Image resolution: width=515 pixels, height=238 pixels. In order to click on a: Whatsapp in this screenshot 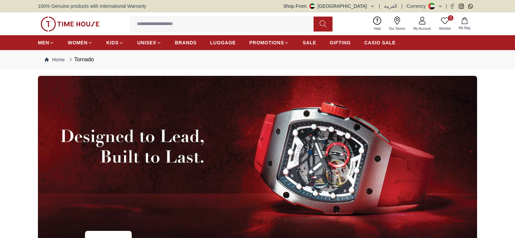, I will do `click(470, 6)`.